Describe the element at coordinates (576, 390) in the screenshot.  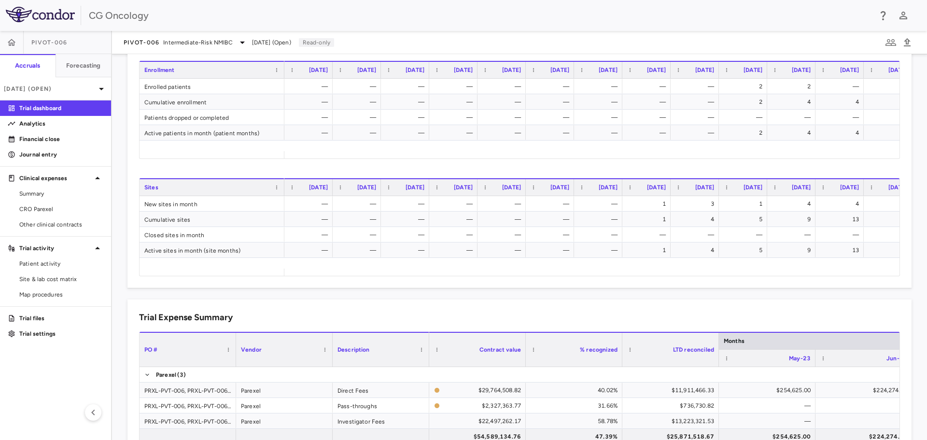
I see `div: 40.02%` at that location.